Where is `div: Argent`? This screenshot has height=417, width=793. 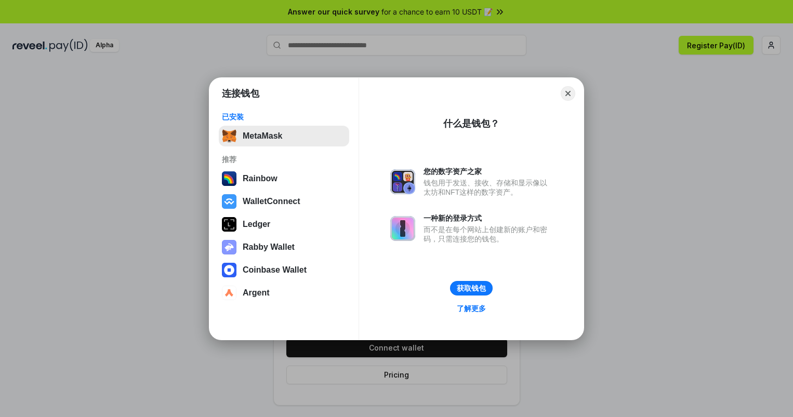 div: Argent is located at coordinates (256, 293).